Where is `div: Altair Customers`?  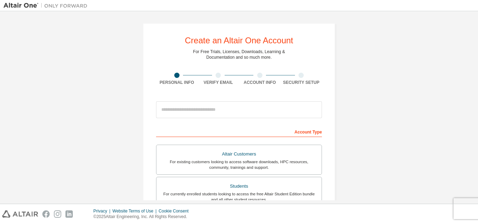 div: Altair Customers is located at coordinates (239, 154).